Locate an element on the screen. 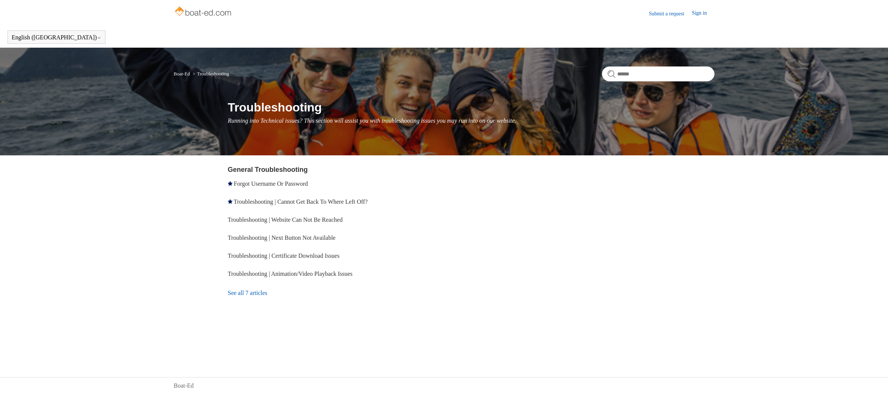 This screenshot has width=888, height=415. a: Troubleshooting | Cannot Get Back To Where Left Off? is located at coordinates (300, 202).